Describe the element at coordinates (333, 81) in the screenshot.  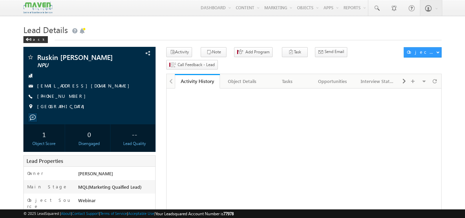
I see `a: Opportunities` at that location.